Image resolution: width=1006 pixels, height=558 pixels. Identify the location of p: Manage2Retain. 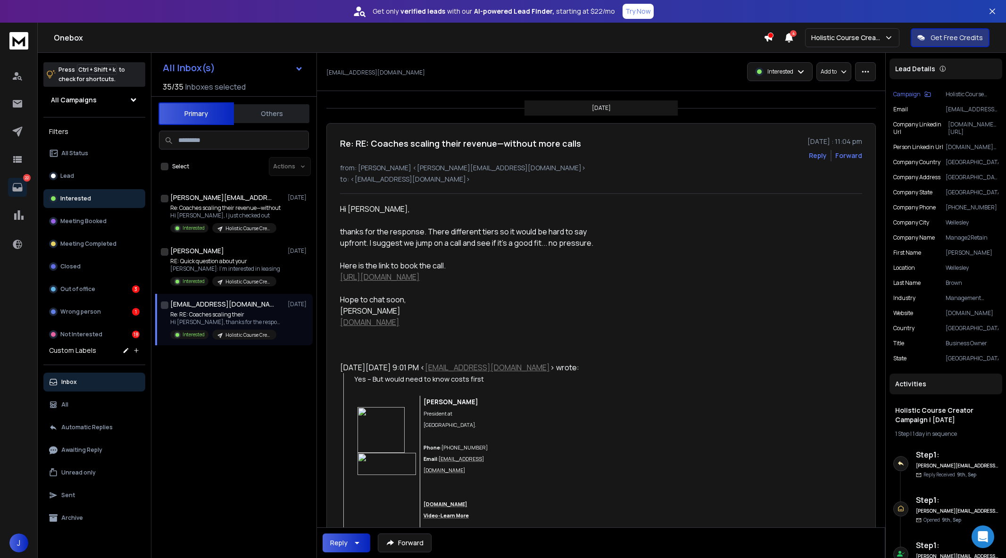
(972, 238).